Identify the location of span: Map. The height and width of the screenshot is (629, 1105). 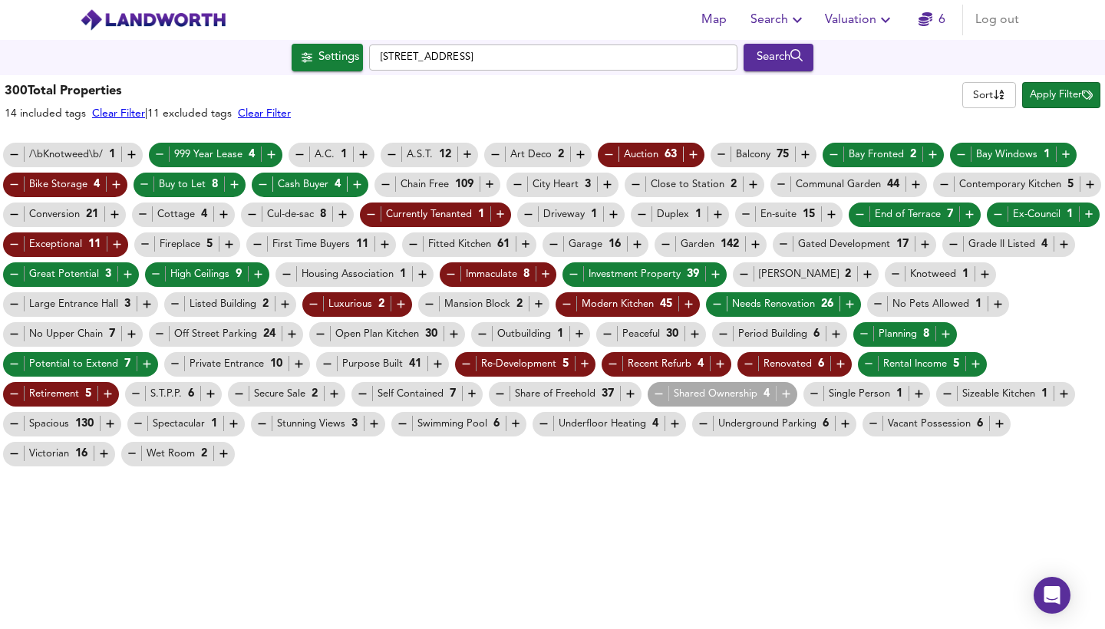
(713, 20).